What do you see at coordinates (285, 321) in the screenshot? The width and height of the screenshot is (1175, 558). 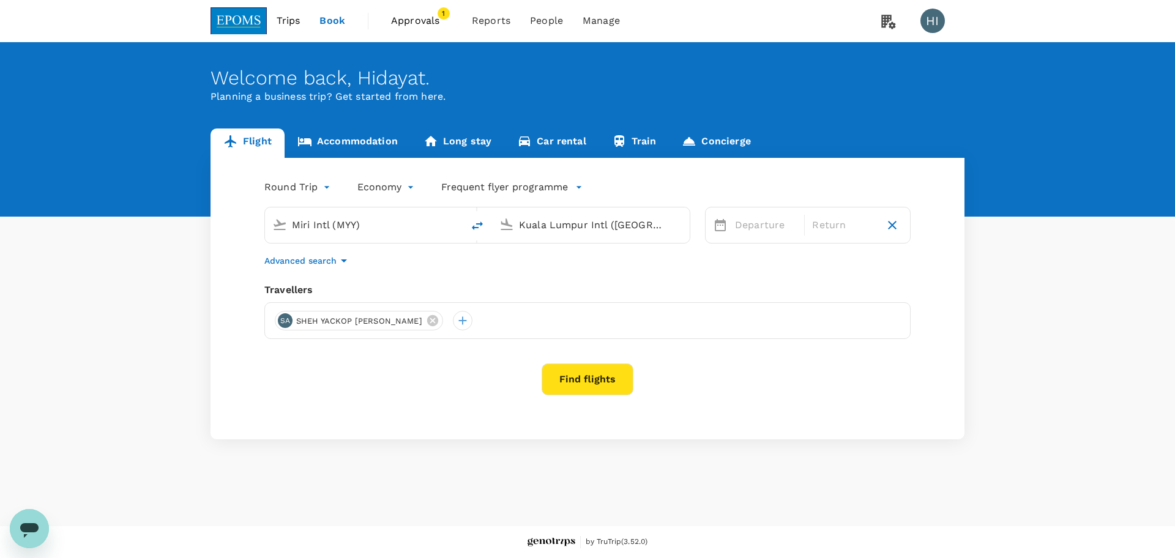 I see `div: SA` at bounding box center [285, 321].